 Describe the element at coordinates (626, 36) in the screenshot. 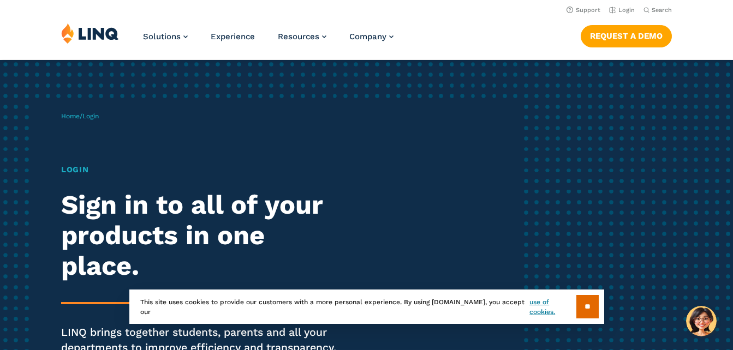

I see `a: Request a Demo` at that location.